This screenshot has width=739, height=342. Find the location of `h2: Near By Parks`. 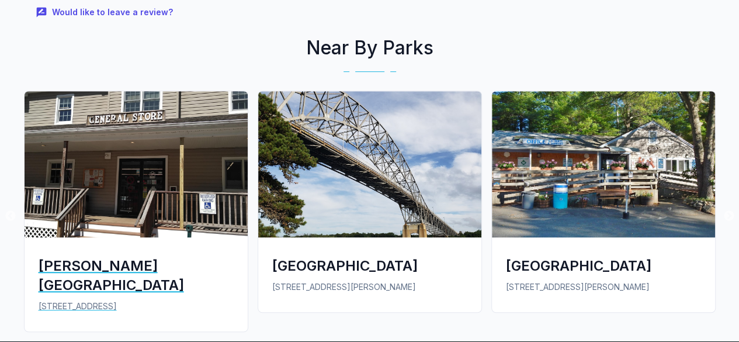

h2: Near By Parks is located at coordinates (370, 48).